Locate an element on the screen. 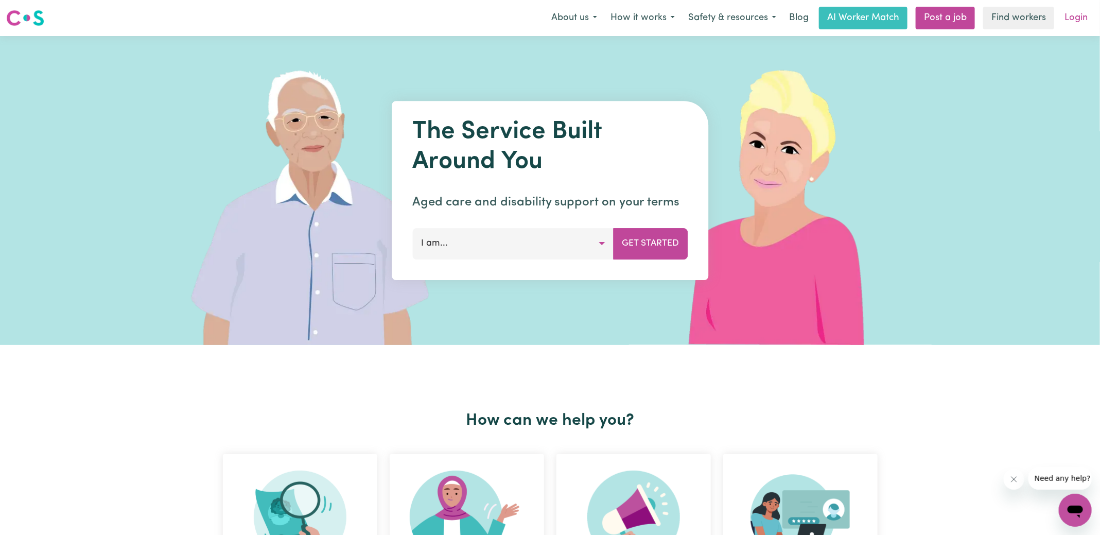 The height and width of the screenshot is (535, 1100). button: Safety & resources is located at coordinates (732, 18).